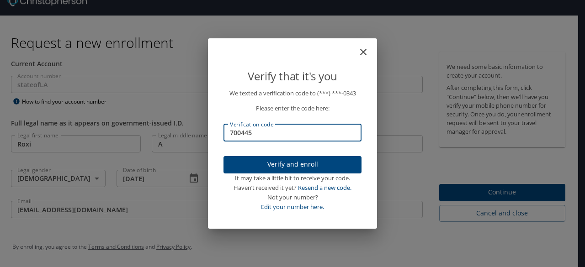 Image resolution: width=585 pixels, height=267 pixels. What do you see at coordinates (293, 197) in the screenshot?
I see `div: Not your number?` at bounding box center [293, 197].